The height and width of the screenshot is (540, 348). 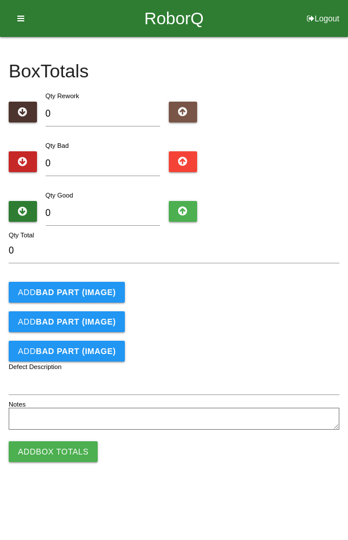 I want to click on h4: Box Totals, so click(x=174, y=71).